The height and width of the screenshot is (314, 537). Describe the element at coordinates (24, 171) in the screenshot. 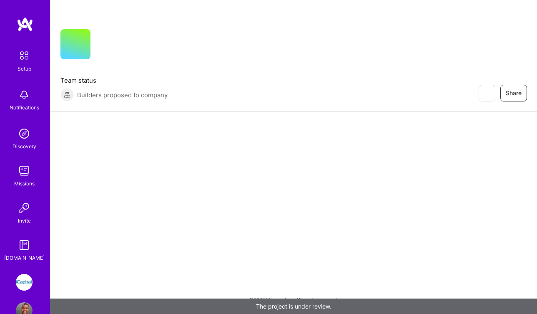

I see `img: teamwork` at that location.